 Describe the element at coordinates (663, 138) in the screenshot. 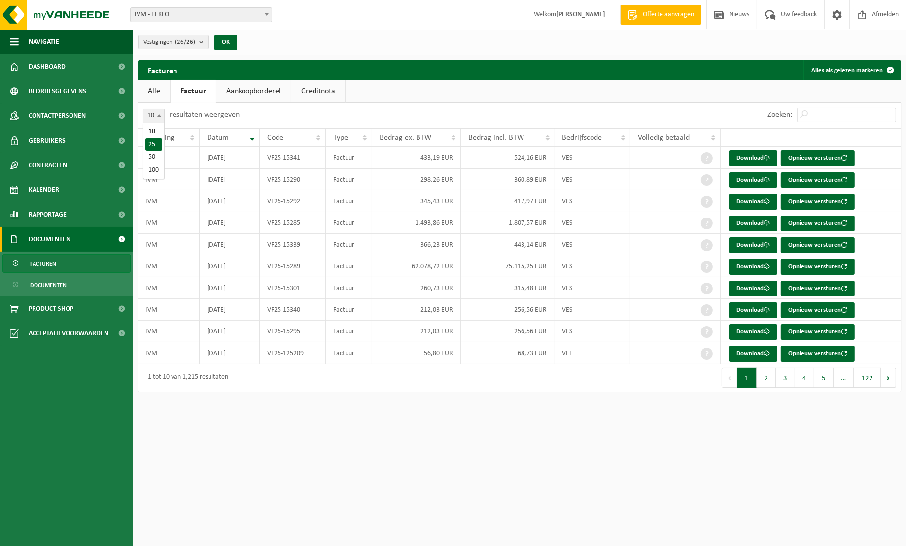

I see `span: Volledig betaald` at that location.